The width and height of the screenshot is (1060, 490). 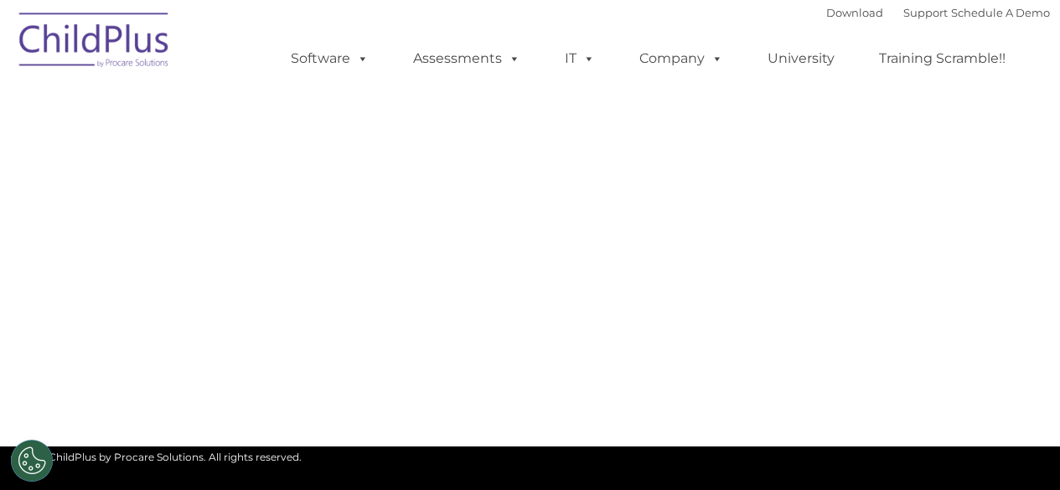 What do you see at coordinates (156, 457) in the screenshot?
I see `span: © 2025 ChildPlus by Procare Solutions. All rights reserved.` at bounding box center [156, 457].